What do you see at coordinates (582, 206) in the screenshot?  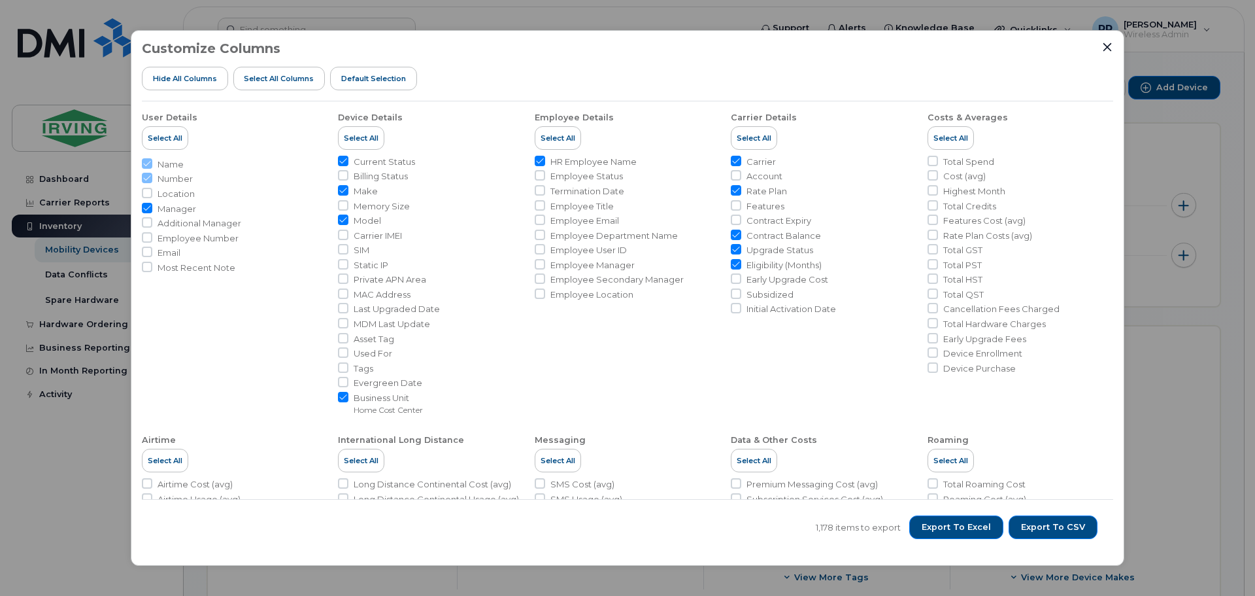 I see `span: Employee Title` at bounding box center [582, 206].